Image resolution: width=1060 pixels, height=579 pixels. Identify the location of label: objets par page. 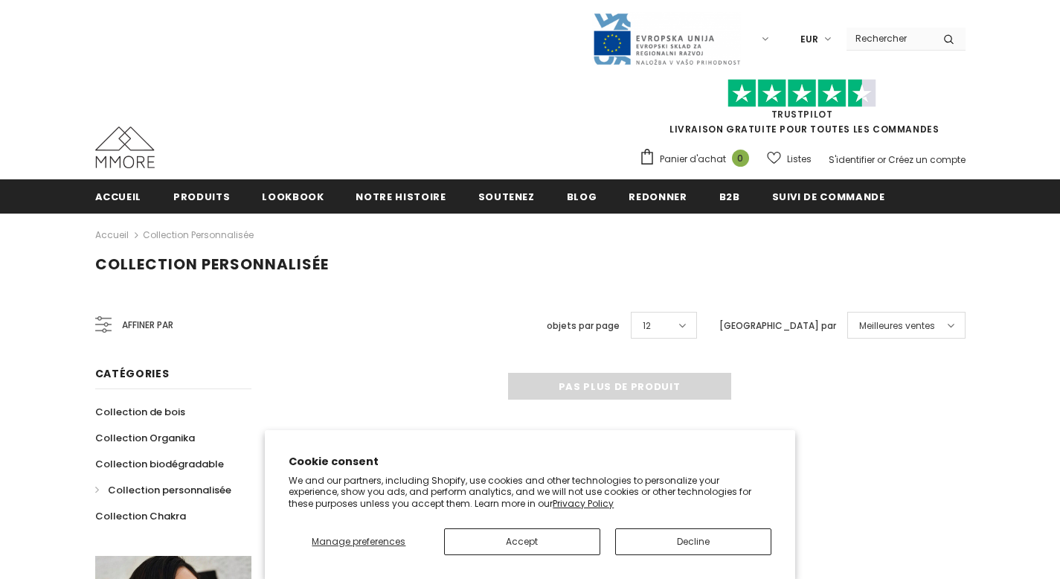
(583, 326).